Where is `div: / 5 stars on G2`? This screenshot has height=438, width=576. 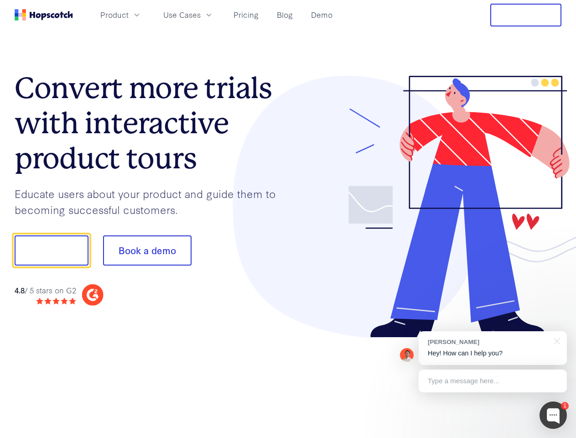 div: / 5 stars on G2 is located at coordinates (45, 290).